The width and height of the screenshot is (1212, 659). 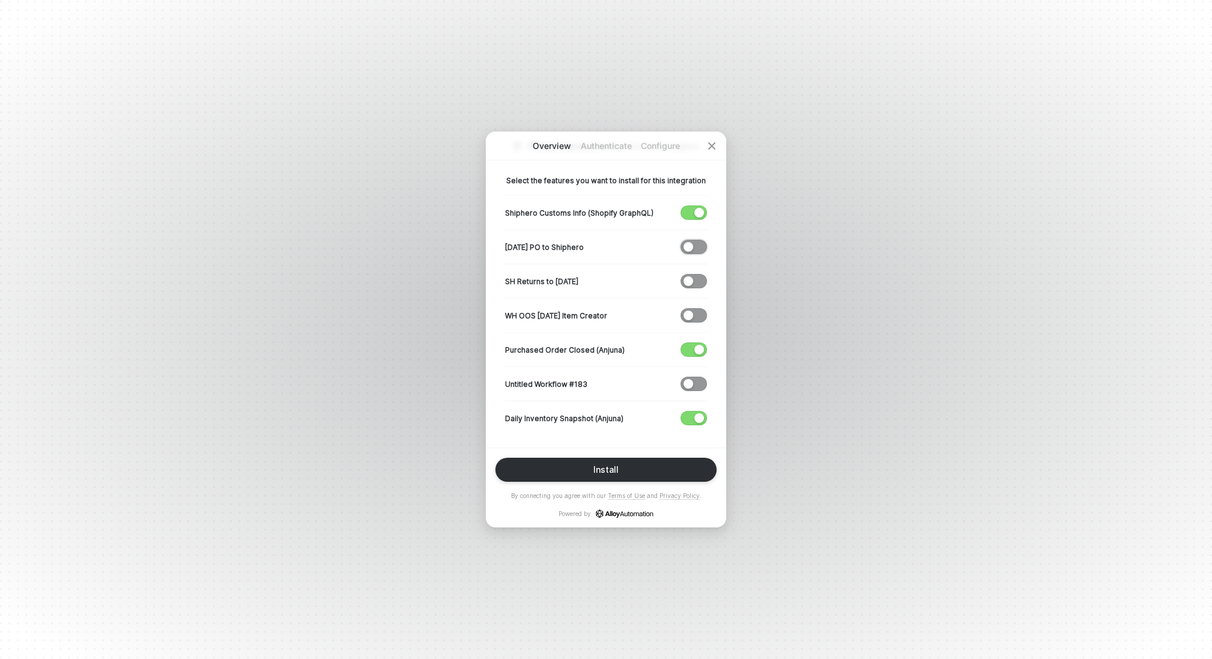 I want to click on p: Overview, so click(x=552, y=146).